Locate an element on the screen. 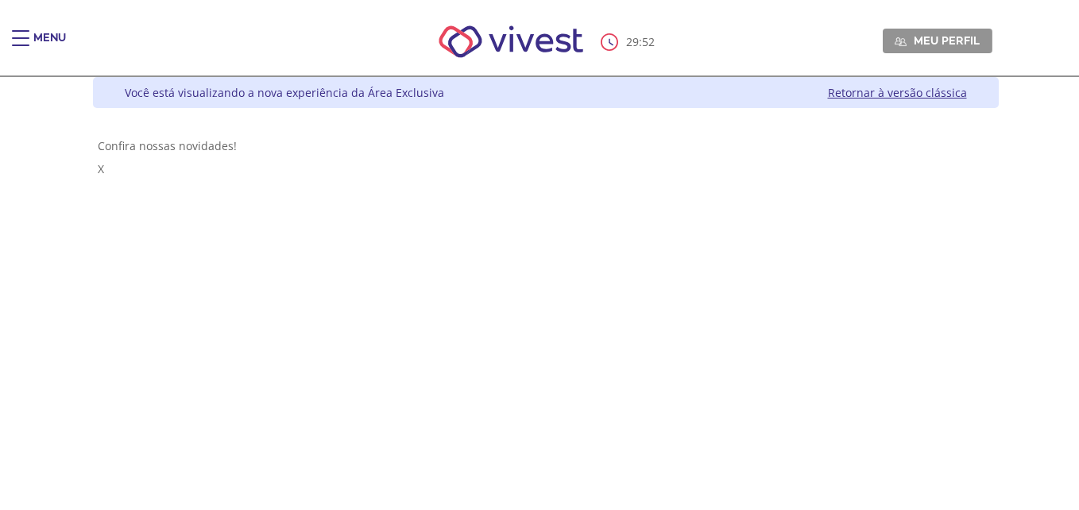  a: Retornar à versão clássica is located at coordinates (897, 92).